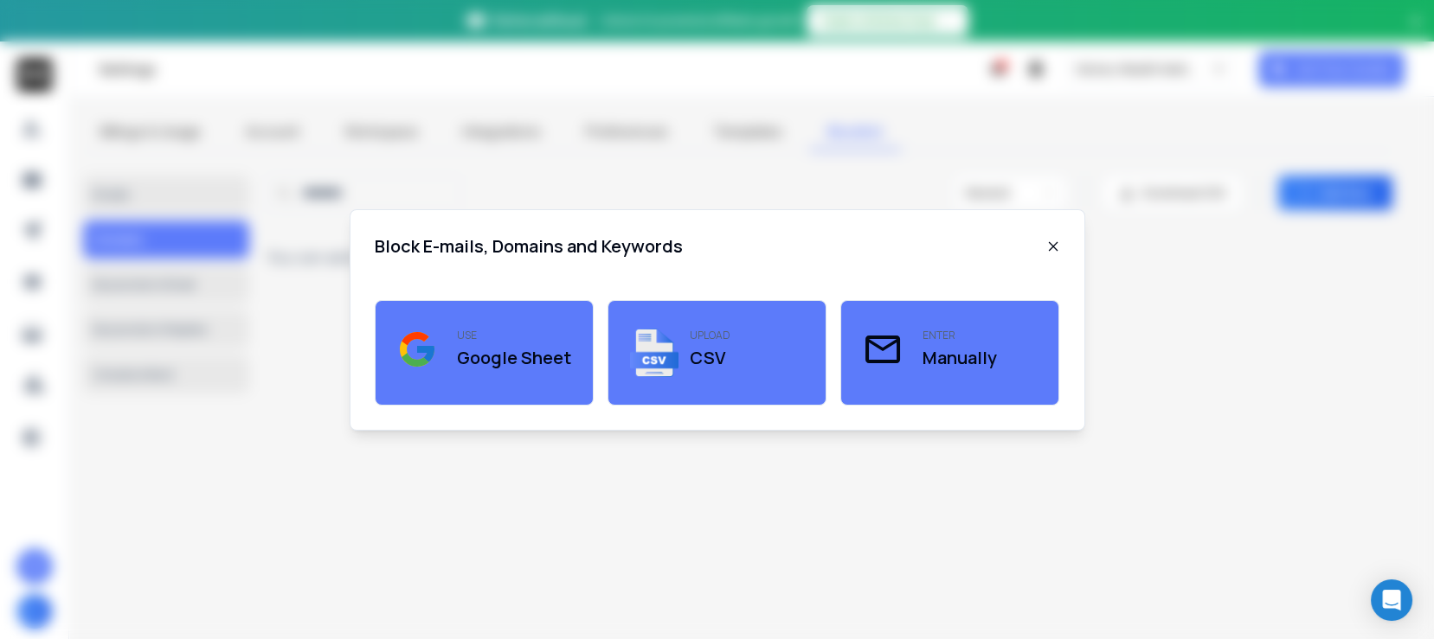  I want to click on h1: Block E-mails, Domains and Keywords, so click(529, 247).